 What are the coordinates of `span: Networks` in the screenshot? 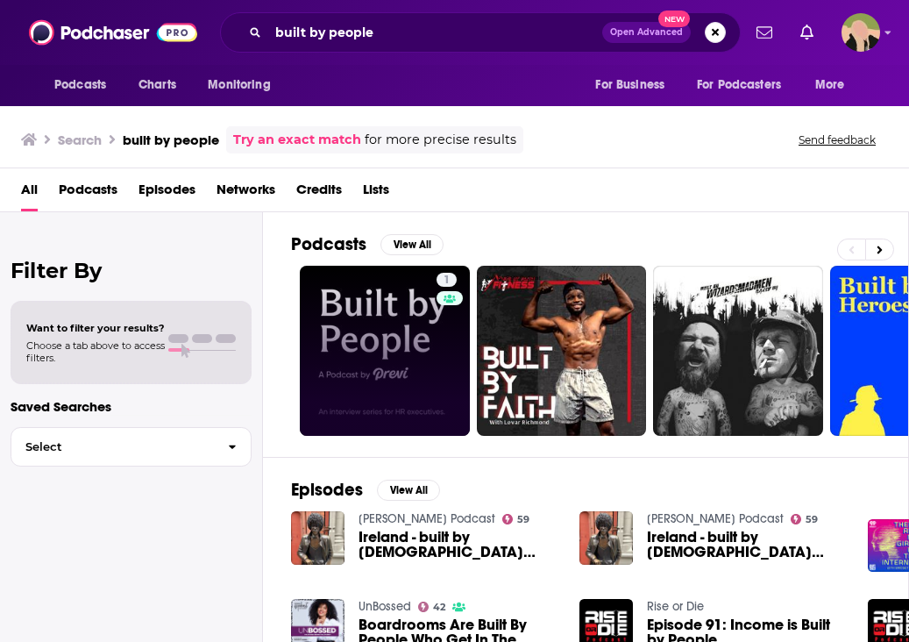 It's located at (245, 193).